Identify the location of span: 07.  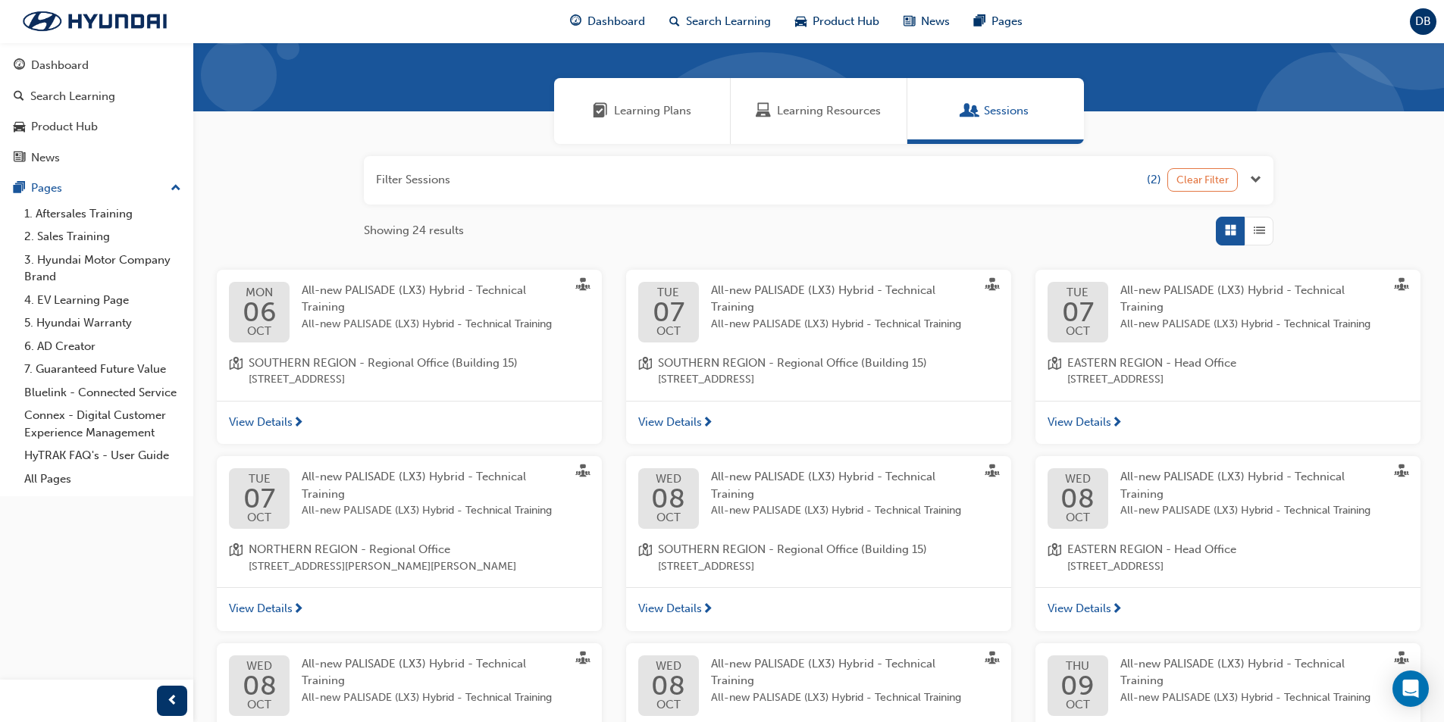
(259, 499).